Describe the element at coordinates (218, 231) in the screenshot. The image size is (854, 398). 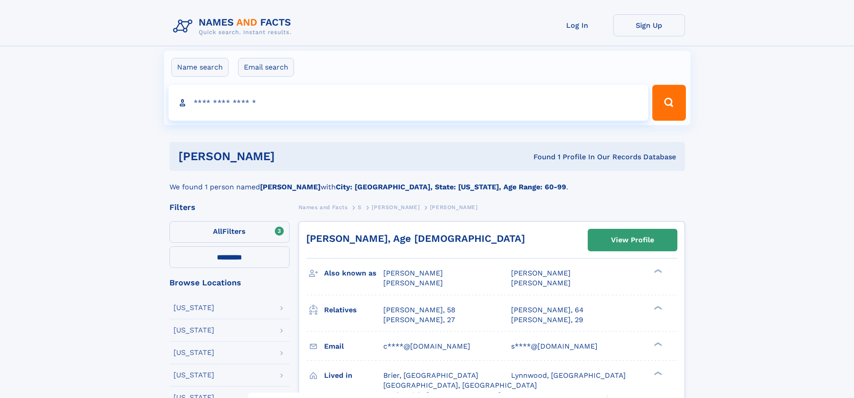
I see `span: All` at that location.